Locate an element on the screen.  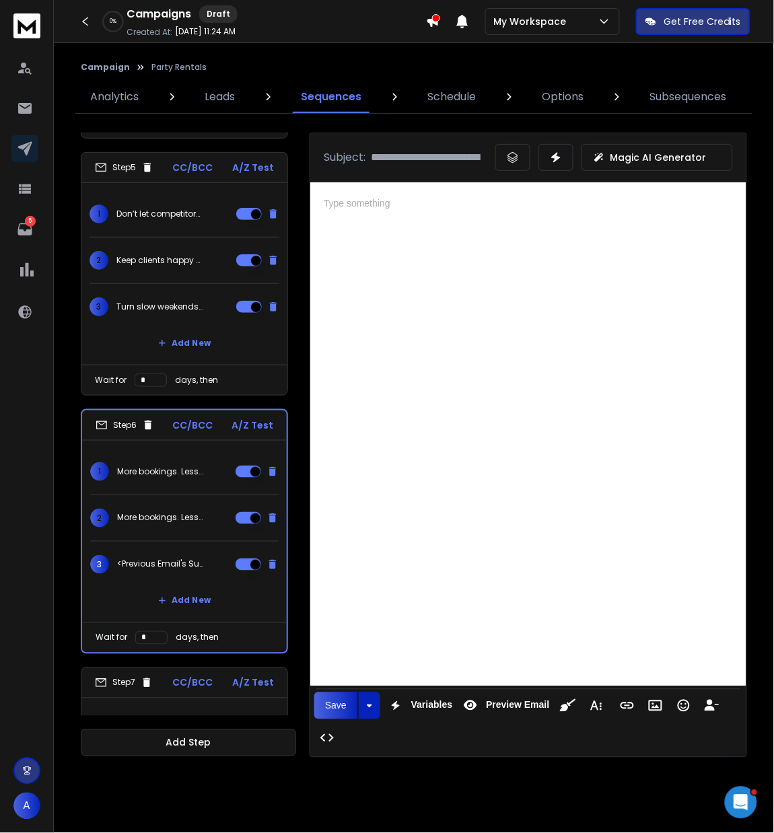
button: Emoticons is located at coordinates (684, 706).